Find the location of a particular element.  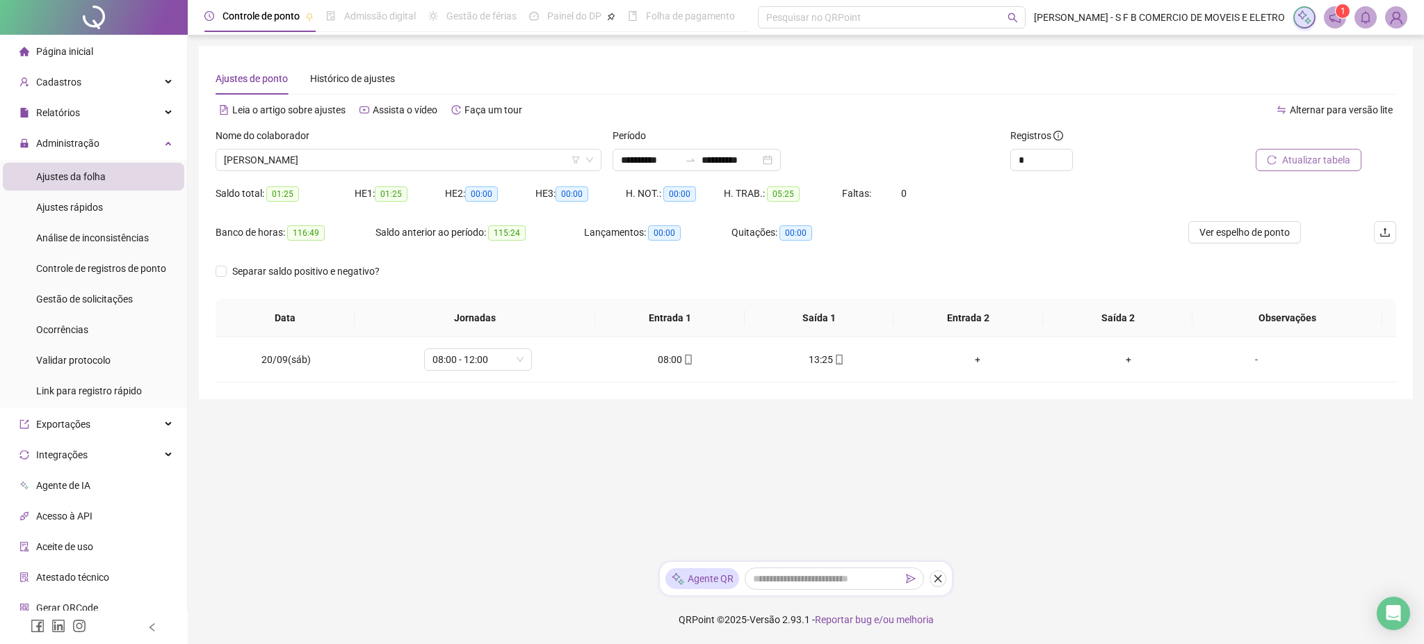

th: Entrada 1 is located at coordinates (670, 318).